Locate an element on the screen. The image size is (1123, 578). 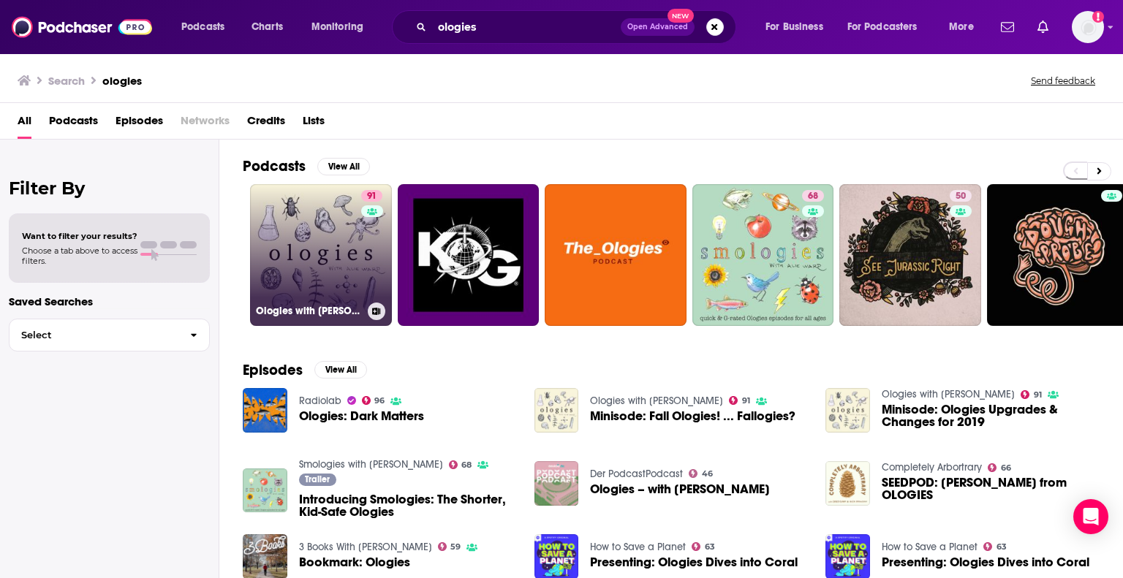
img: Introducing Smologies: The Shorter, Kid-Safe Ologies is located at coordinates (265, 490).